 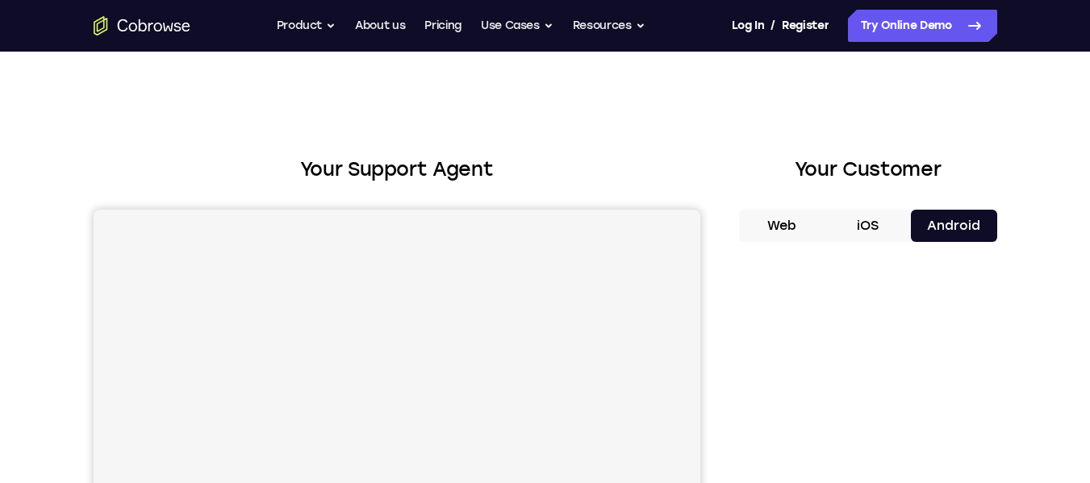 What do you see at coordinates (307, 26) in the screenshot?
I see `button: Product` at bounding box center [307, 26].